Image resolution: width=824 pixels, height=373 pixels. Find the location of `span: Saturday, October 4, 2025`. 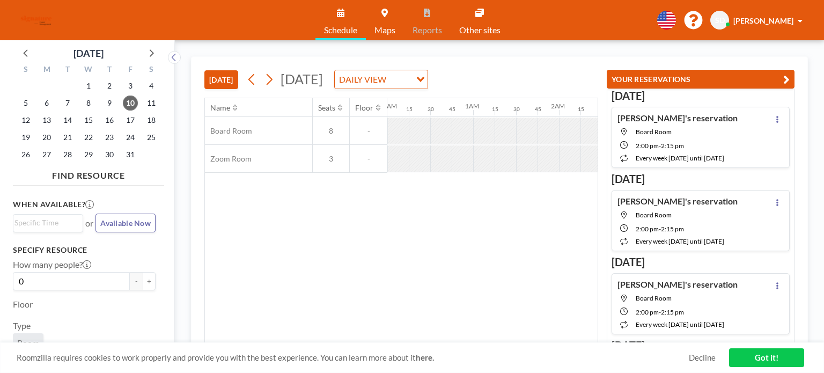

span: Saturday, October 4, 2025 is located at coordinates (151, 86).